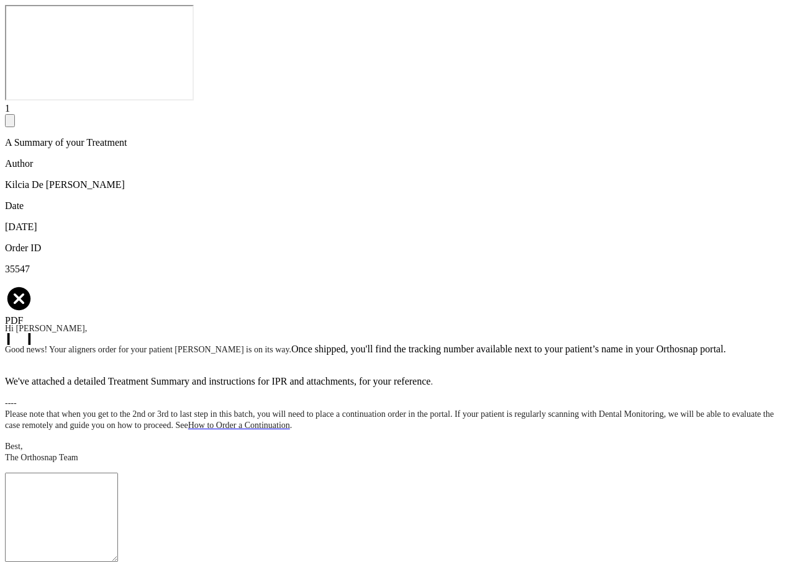  I want to click on p: 35547, so click(395, 269).